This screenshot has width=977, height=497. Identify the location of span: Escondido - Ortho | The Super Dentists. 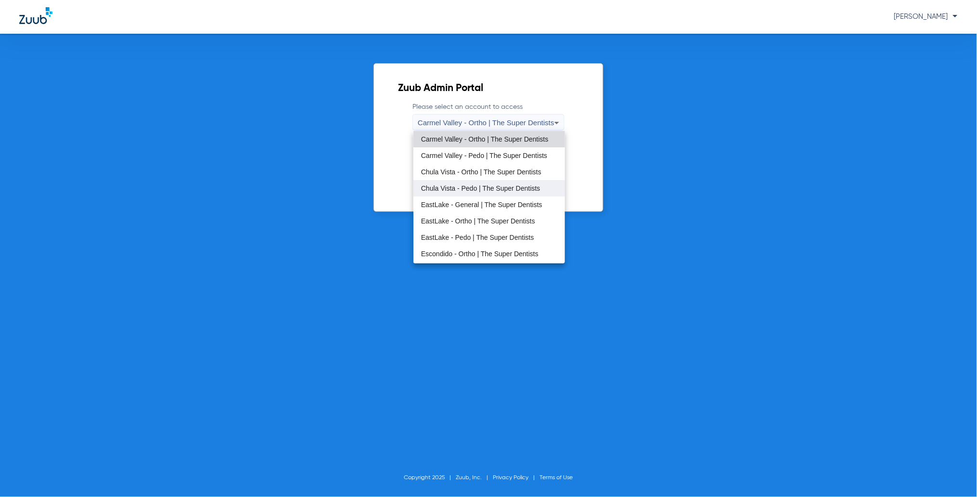
(480, 254).